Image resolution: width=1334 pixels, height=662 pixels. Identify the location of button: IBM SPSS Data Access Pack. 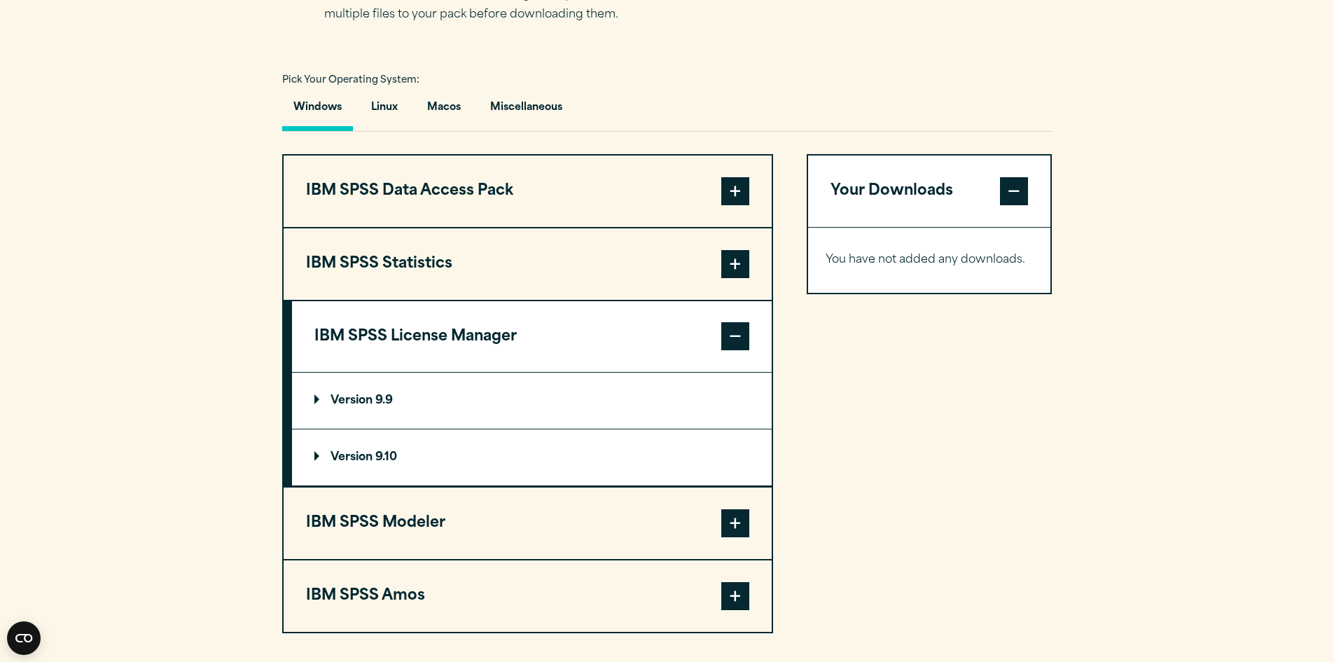
(527, 191).